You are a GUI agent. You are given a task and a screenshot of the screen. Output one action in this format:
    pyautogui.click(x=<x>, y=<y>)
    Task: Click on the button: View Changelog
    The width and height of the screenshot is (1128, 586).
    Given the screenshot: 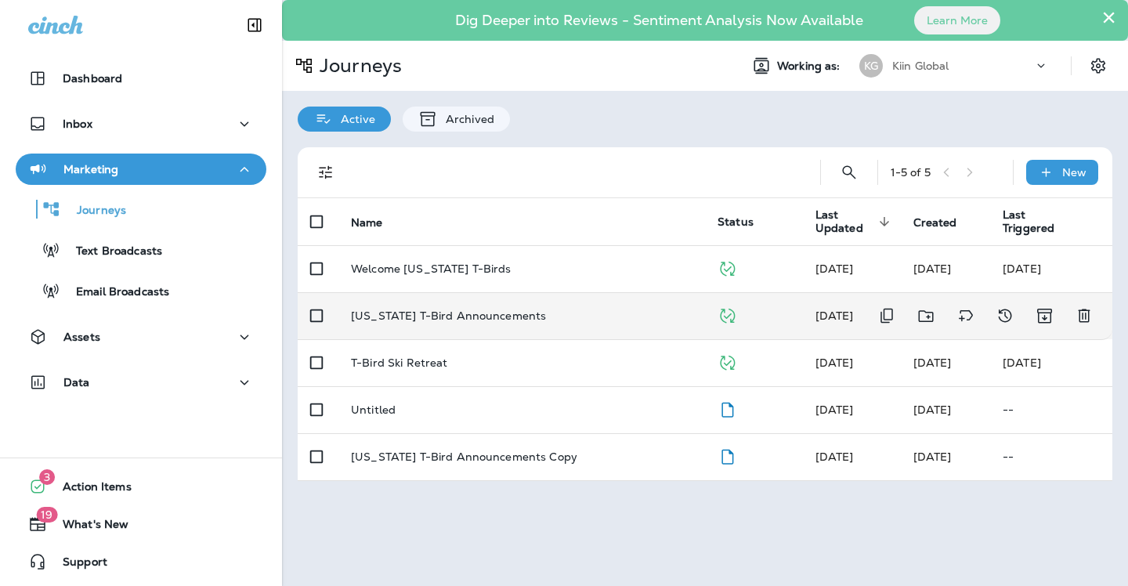 What is the action you would take?
    pyautogui.click(x=1005, y=316)
    